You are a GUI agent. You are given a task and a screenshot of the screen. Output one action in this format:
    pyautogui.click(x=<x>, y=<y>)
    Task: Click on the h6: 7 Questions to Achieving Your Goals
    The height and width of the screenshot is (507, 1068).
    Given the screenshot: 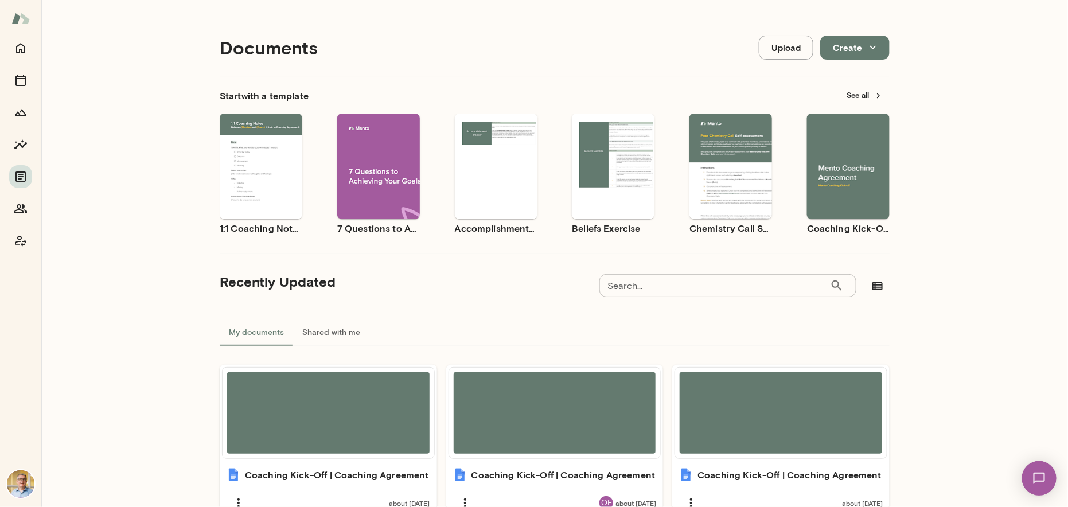 What is the action you would take?
    pyautogui.click(x=379, y=228)
    